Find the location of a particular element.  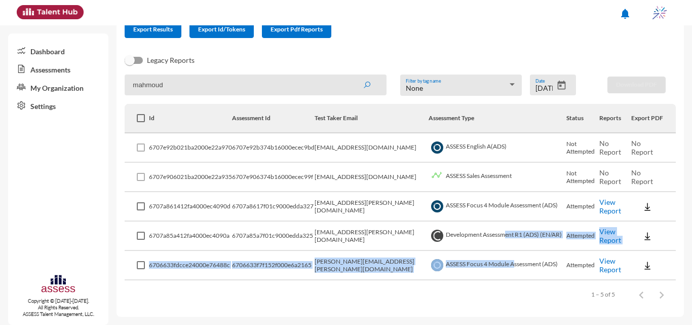

a: My Organization is located at coordinates (58, 87).